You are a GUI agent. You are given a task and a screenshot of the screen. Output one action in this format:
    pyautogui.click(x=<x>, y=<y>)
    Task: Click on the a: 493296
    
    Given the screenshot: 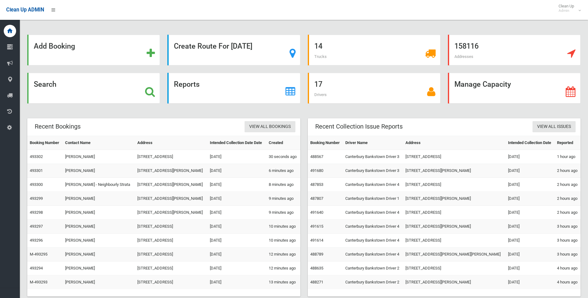 What is the action you would take?
    pyautogui.click(x=36, y=240)
    